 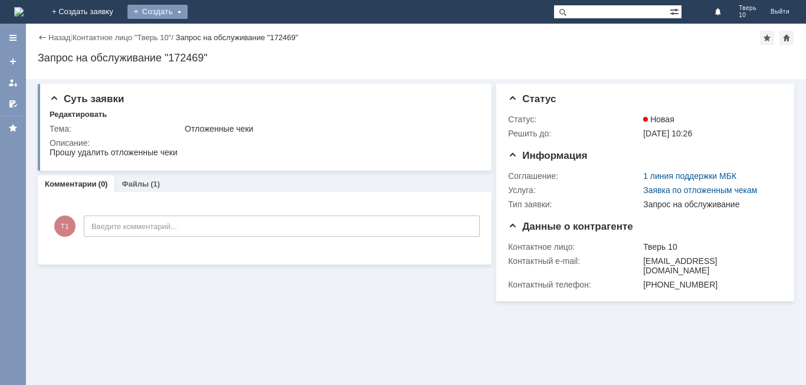 What do you see at coordinates (690, 176) in the screenshot?
I see `a: 1 линия поддержки МБК` at bounding box center [690, 176].